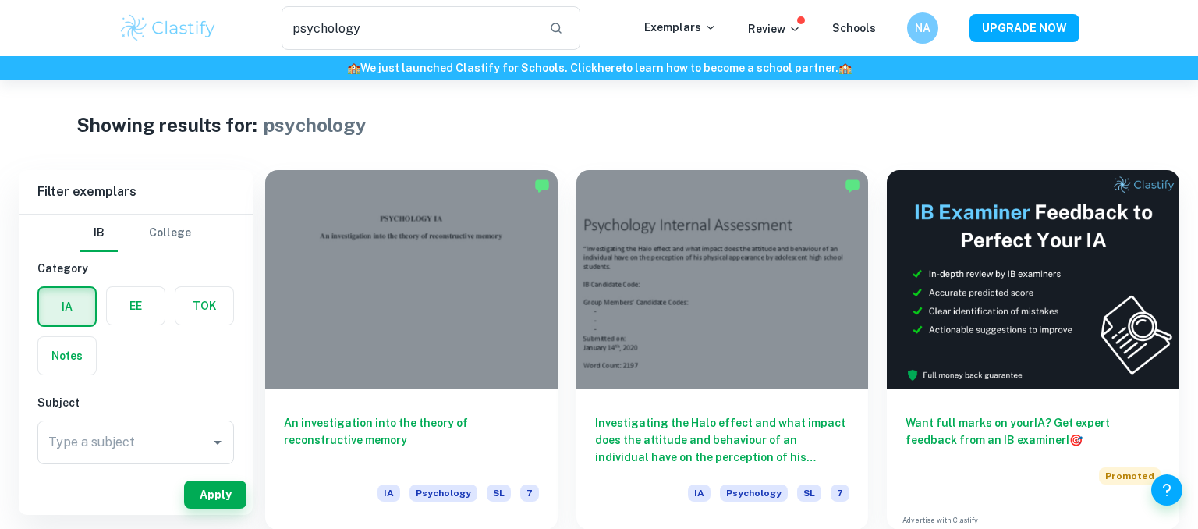 This screenshot has height=529, width=1198. Describe the element at coordinates (599, 68) in the screenshot. I see `h6: We just launched Clastify for Schools. Click to learn how to become a school partner.` at that location.